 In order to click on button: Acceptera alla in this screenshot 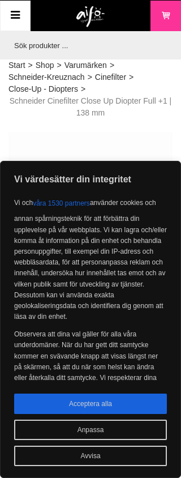, I will do `click(91, 404)`.